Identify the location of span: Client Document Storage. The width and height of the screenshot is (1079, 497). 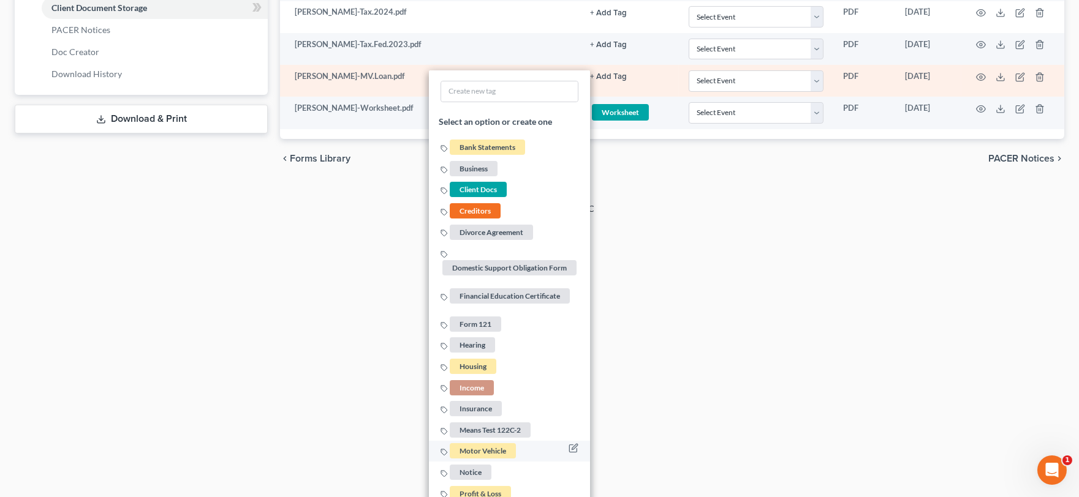
(99, 7).